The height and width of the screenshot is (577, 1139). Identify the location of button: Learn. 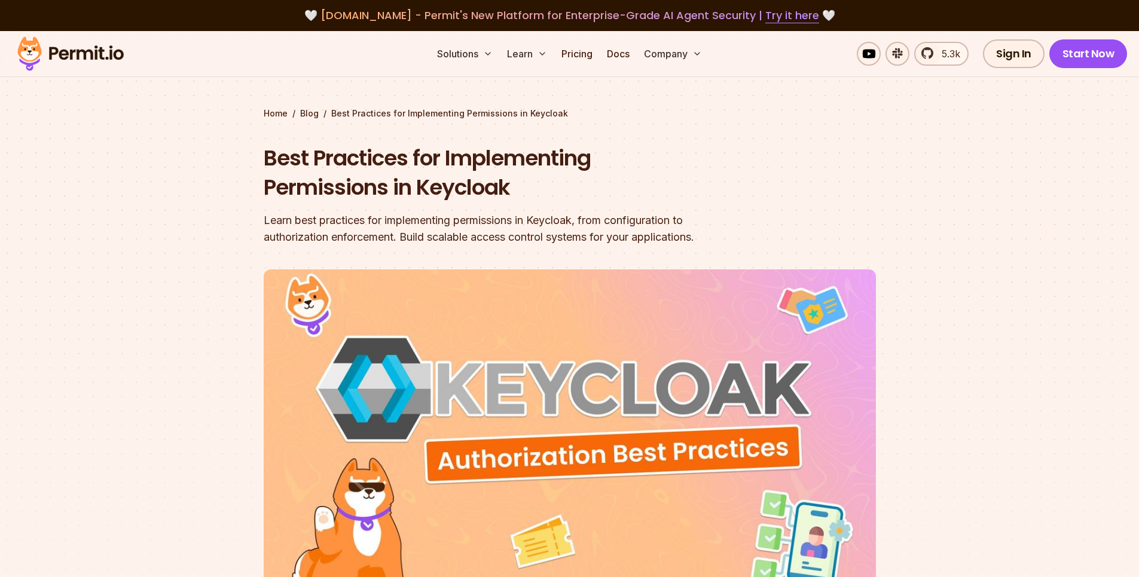
(527, 54).